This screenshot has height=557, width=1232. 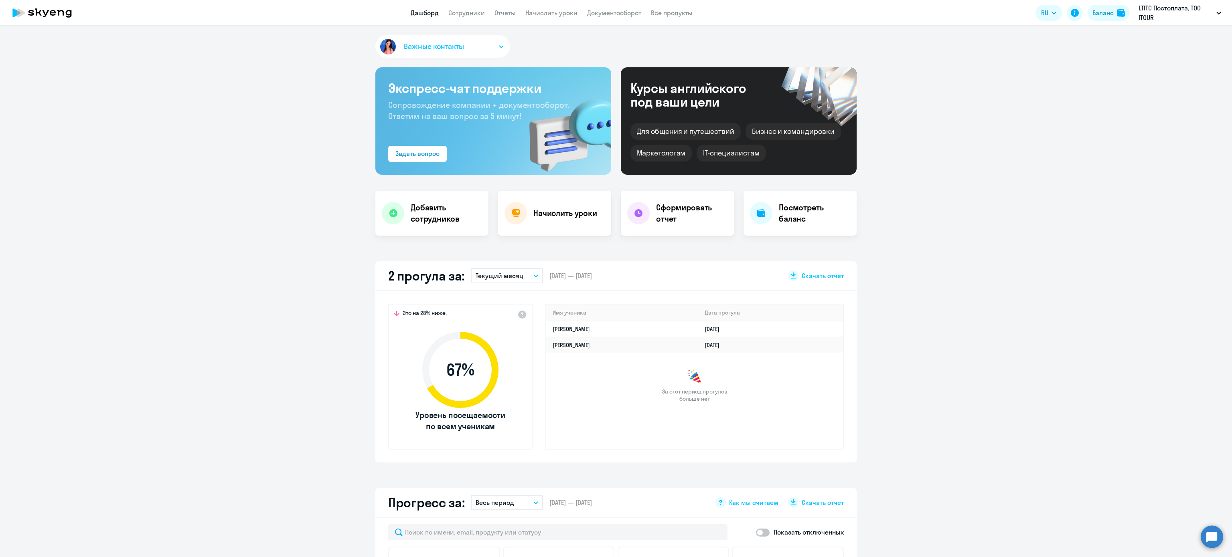 I want to click on a: Документооборот, so click(x=614, y=13).